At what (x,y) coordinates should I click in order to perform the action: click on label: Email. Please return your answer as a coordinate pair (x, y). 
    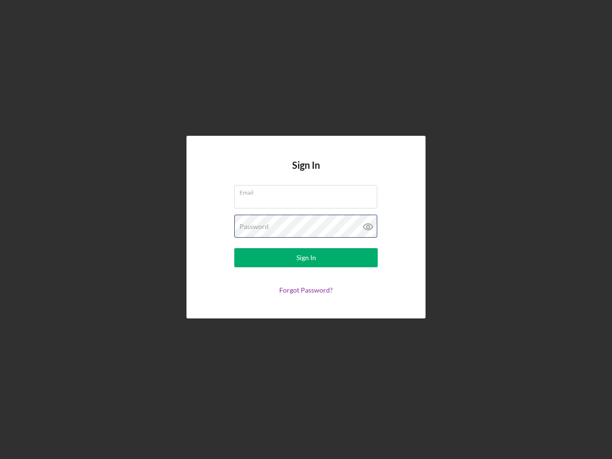
    Looking at the image, I should click on (309, 191).